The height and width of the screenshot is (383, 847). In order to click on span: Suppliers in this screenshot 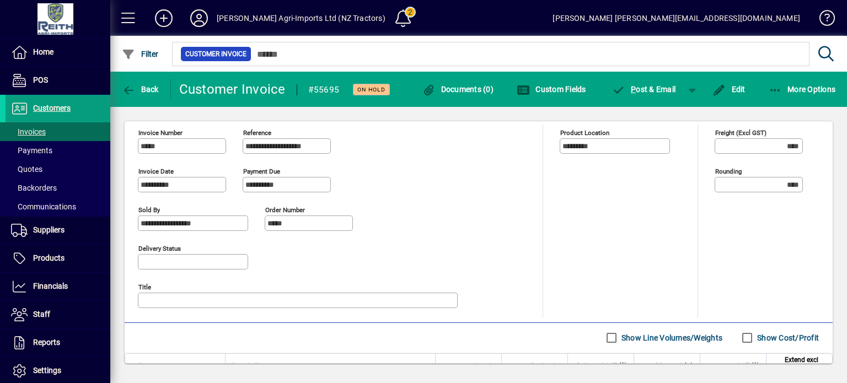, I will do `click(49, 230)`.